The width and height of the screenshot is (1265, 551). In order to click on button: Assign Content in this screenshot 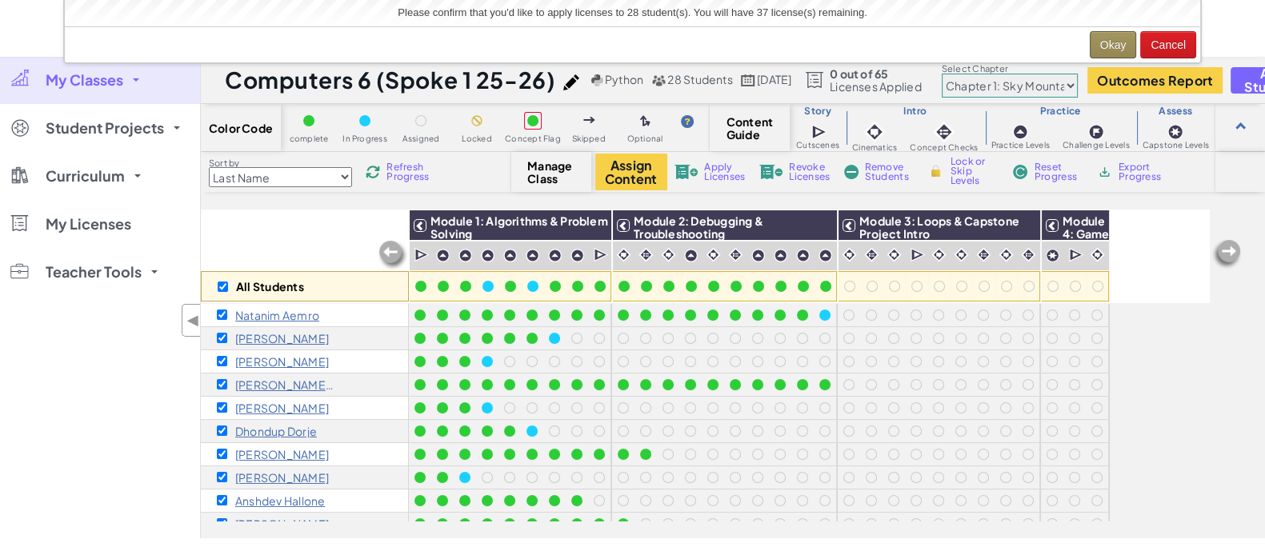, I will do `click(631, 172)`.